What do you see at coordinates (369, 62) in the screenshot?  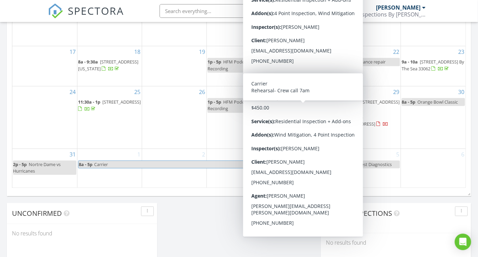 I see `span: Appliance repair` at bounding box center [369, 62].